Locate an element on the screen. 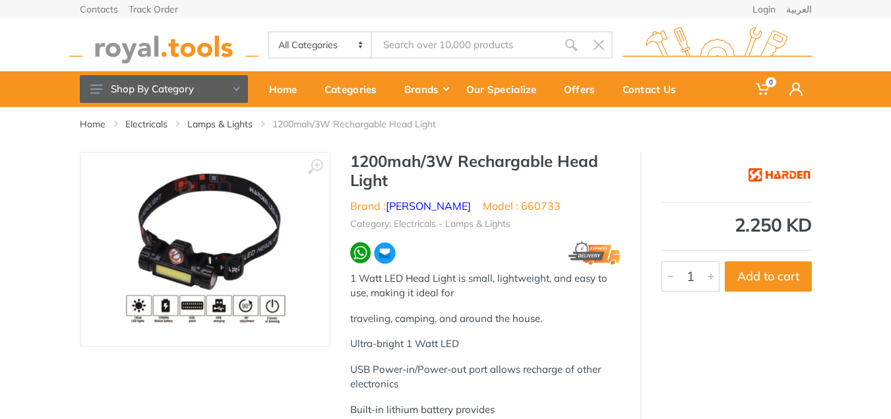 The image size is (891, 419). div: Offers is located at coordinates (584, 89).